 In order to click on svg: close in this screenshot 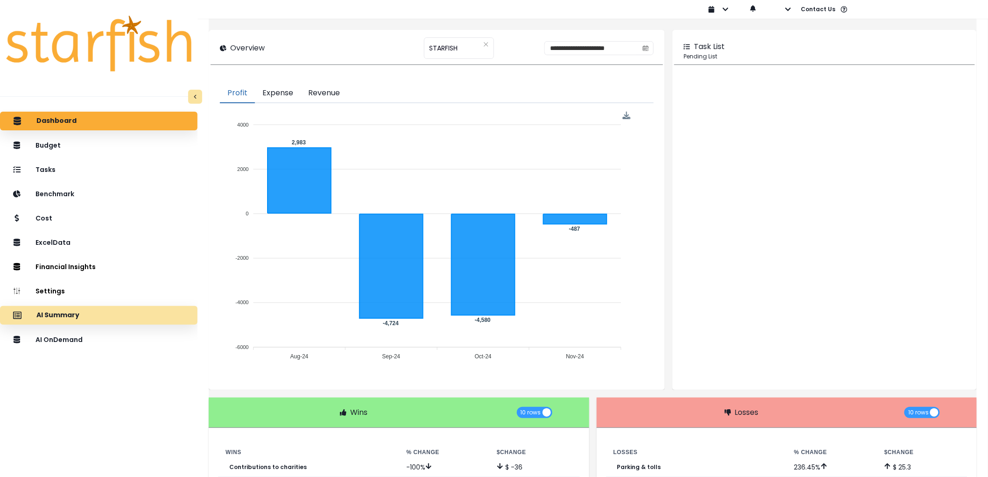, I will do `click(486, 44)`.